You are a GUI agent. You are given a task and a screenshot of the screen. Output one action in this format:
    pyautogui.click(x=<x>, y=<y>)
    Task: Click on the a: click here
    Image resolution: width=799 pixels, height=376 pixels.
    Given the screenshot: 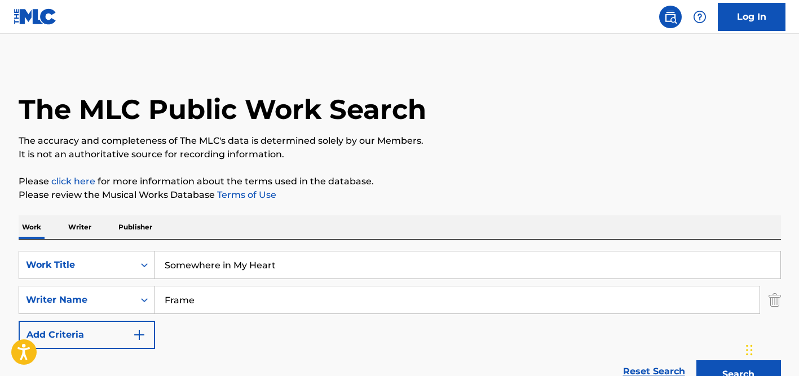 What is the action you would take?
    pyautogui.click(x=73, y=181)
    